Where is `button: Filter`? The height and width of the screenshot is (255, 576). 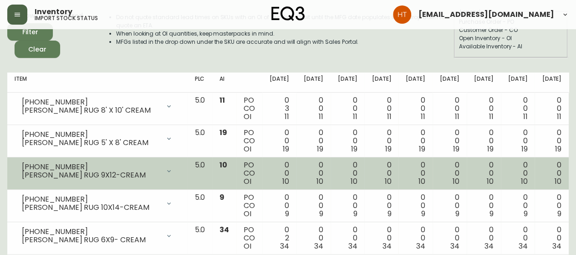
button: Filter is located at coordinates (30, 32).